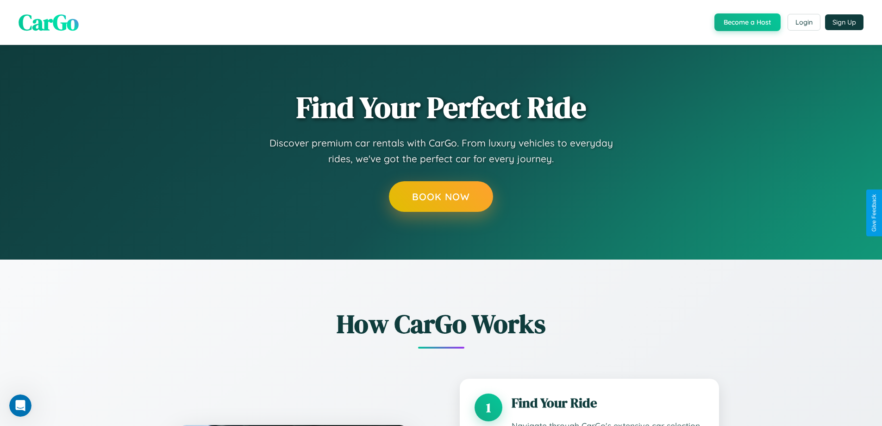  Describe the element at coordinates (49, 22) in the screenshot. I see `span: CarGo` at that location.